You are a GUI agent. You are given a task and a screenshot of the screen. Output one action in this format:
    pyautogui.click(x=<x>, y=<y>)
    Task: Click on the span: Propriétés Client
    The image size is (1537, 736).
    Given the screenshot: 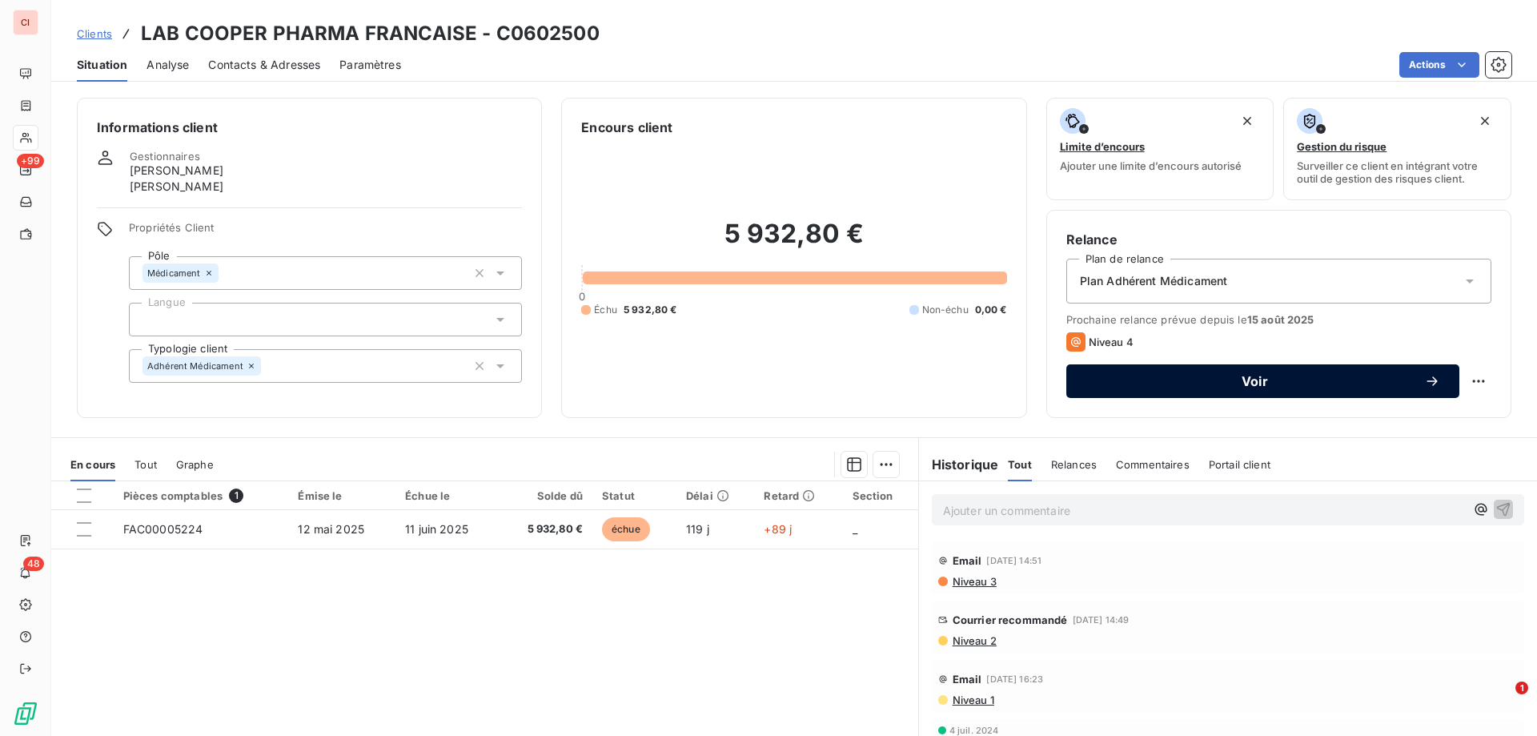 What is the action you would take?
    pyautogui.click(x=325, y=232)
    